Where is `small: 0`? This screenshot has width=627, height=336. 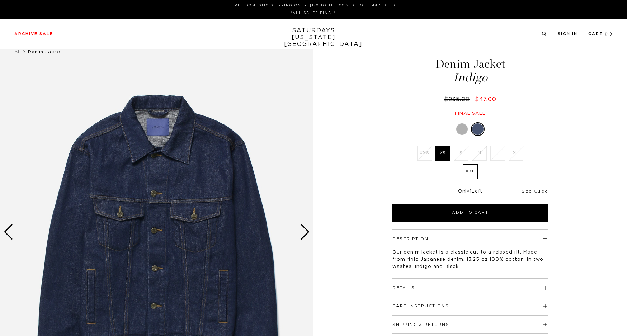 small: 0 is located at coordinates (609, 34).